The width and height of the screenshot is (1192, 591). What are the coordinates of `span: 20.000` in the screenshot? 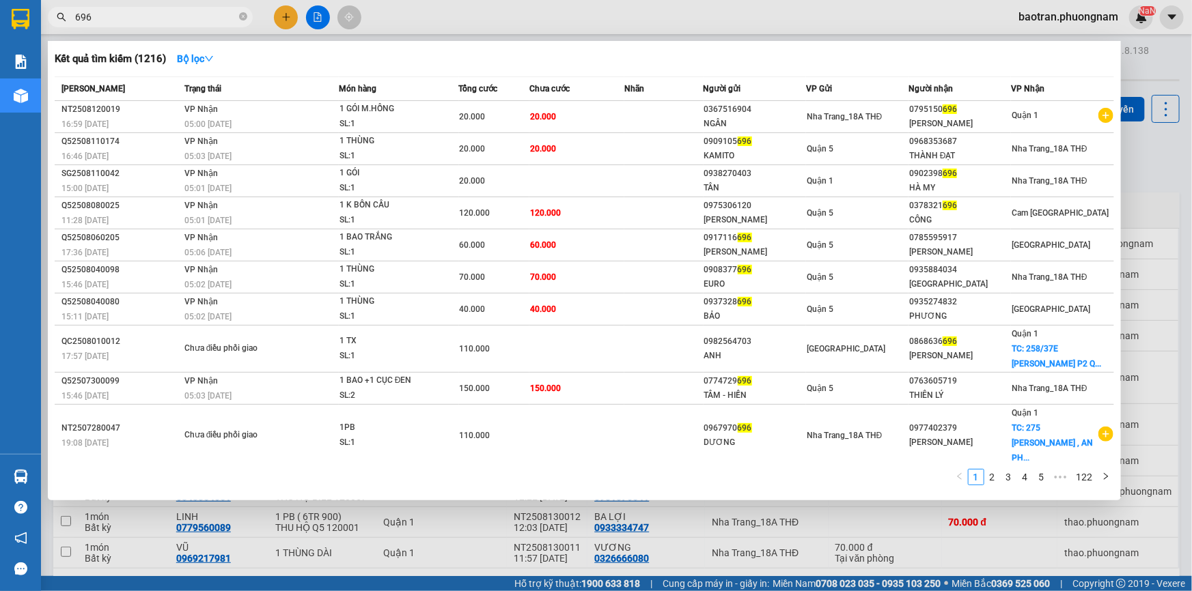 It's located at (473, 181).